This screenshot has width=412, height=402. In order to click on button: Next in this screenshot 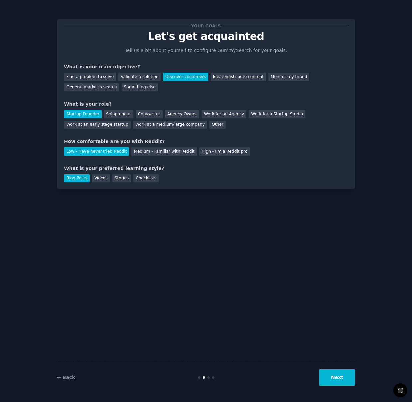, I will do `click(337, 377)`.